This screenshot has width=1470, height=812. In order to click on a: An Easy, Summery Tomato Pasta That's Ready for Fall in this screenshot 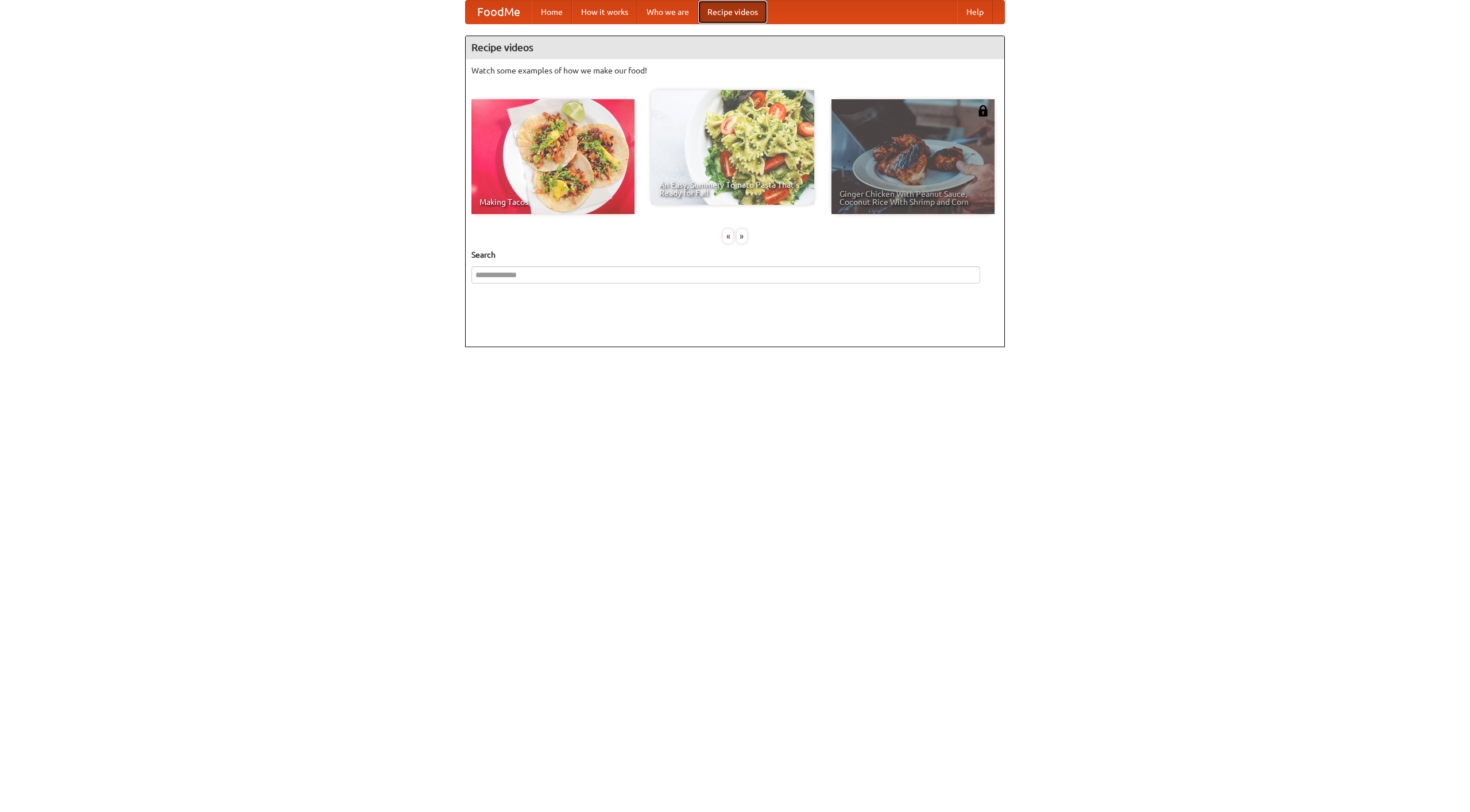, I will do `click(733, 147)`.